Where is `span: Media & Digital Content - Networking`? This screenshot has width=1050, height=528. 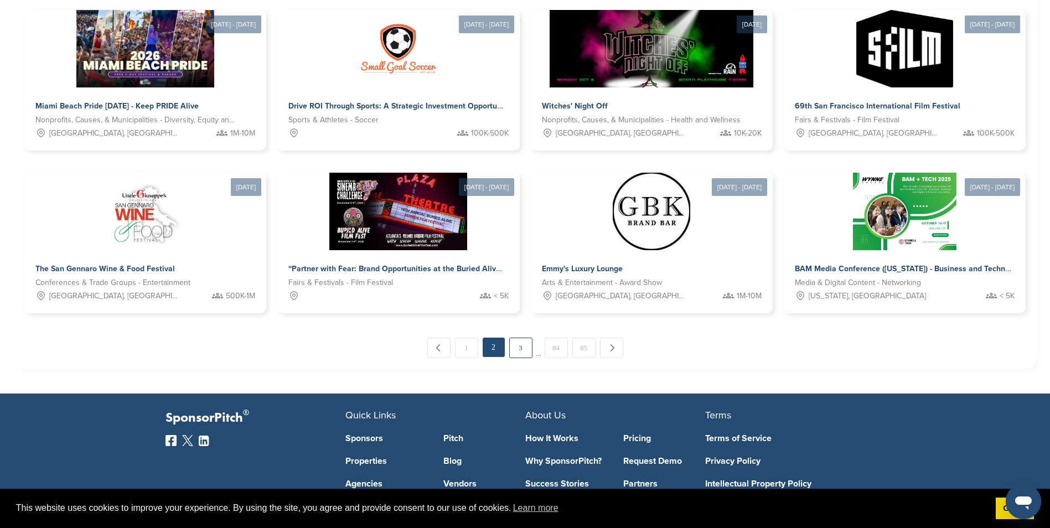 span: Media & Digital Content - Networking is located at coordinates (858, 283).